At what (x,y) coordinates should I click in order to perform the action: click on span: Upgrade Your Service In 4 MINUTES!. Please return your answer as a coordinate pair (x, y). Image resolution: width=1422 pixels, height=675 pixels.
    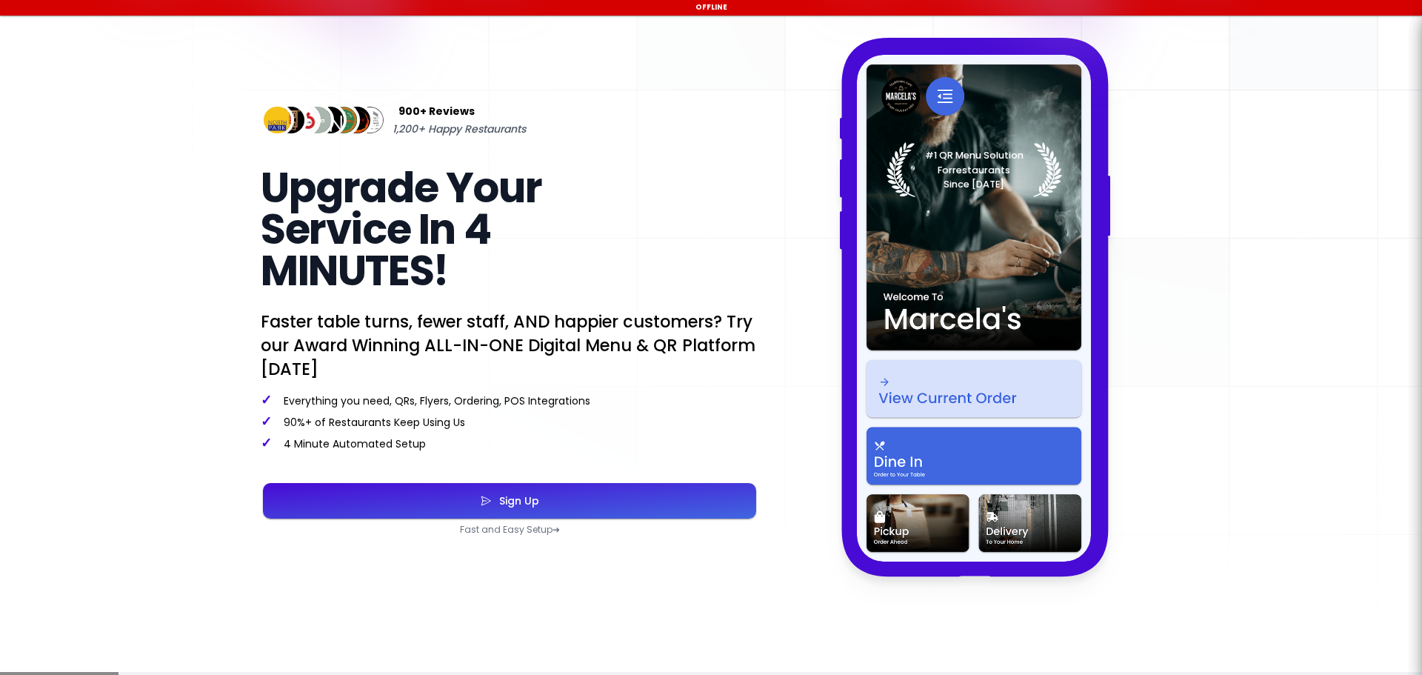
    Looking at the image, I should click on (401, 229).